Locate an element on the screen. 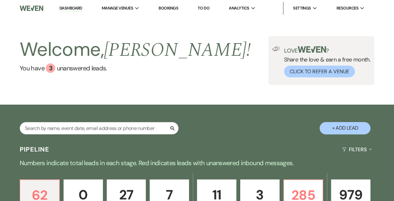 This screenshot has width=394, height=201. span: Settings is located at coordinates (302, 8).